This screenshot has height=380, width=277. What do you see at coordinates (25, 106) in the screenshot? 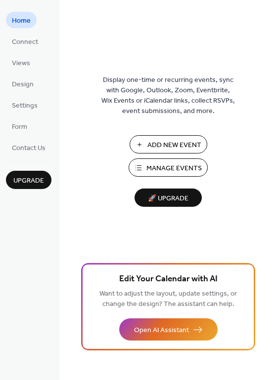
I see `span: Settings` at bounding box center [25, 106].